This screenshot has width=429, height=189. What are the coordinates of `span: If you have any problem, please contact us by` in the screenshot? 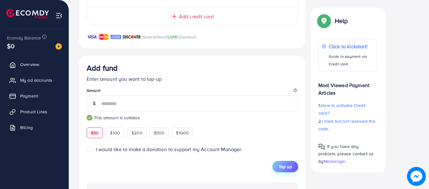 It's located at (346, 153).